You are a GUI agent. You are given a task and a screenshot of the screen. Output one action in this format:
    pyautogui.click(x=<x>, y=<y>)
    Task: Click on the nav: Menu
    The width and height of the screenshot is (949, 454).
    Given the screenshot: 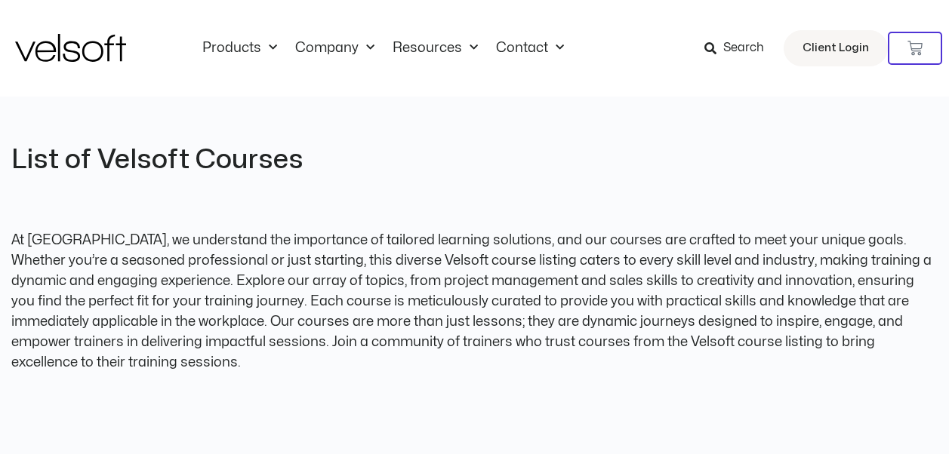 What is the action you would take?
    pyautogui.click(x=383, y=48)
    